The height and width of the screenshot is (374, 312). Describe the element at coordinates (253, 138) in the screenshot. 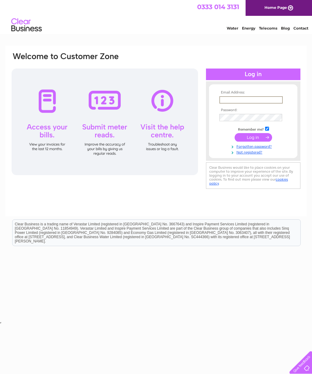

I see `input: Submit` at that location.